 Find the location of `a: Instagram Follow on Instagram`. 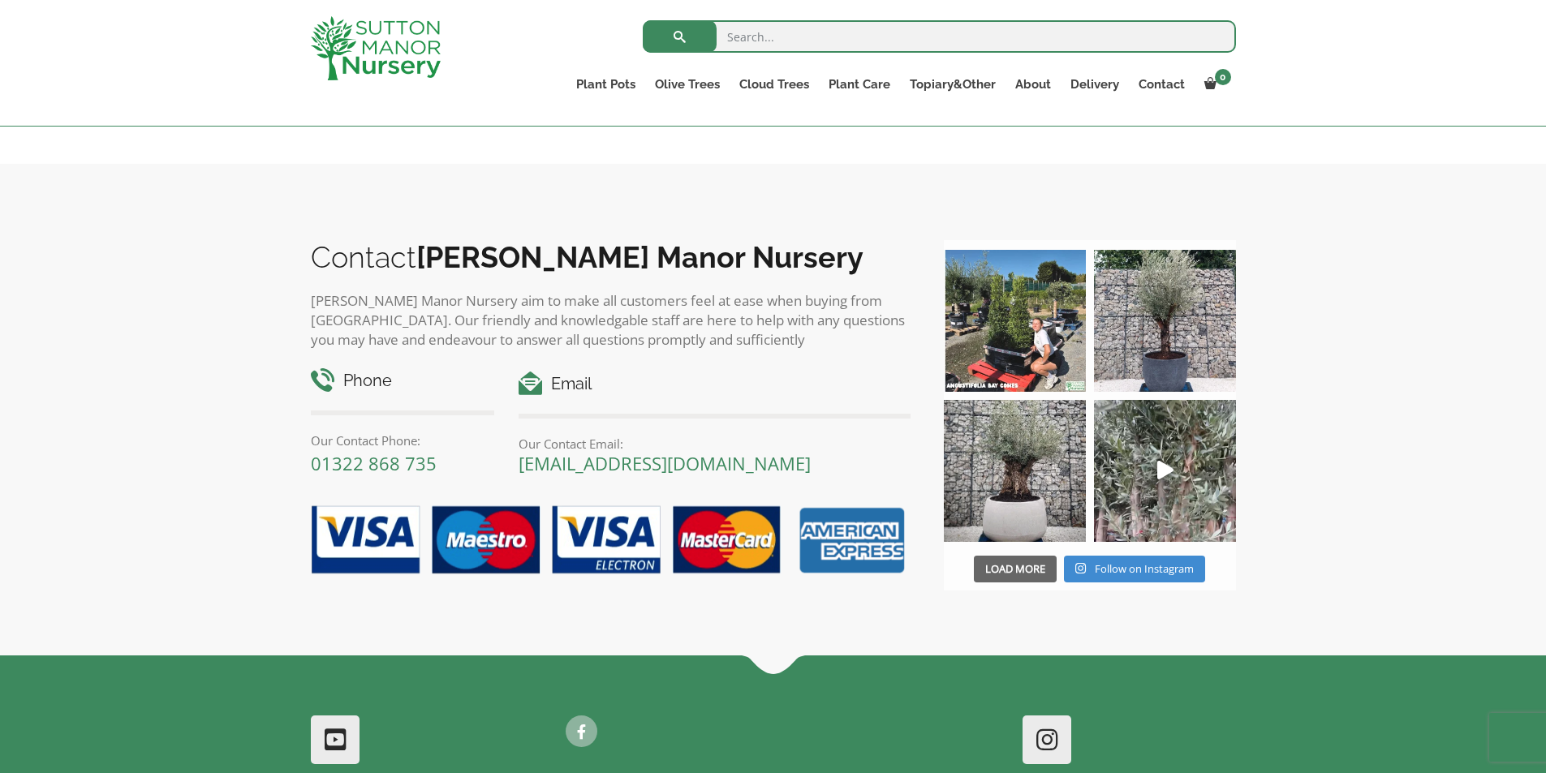

a: Instagram Follow on Instagram is located at coordinates (1133, 570).